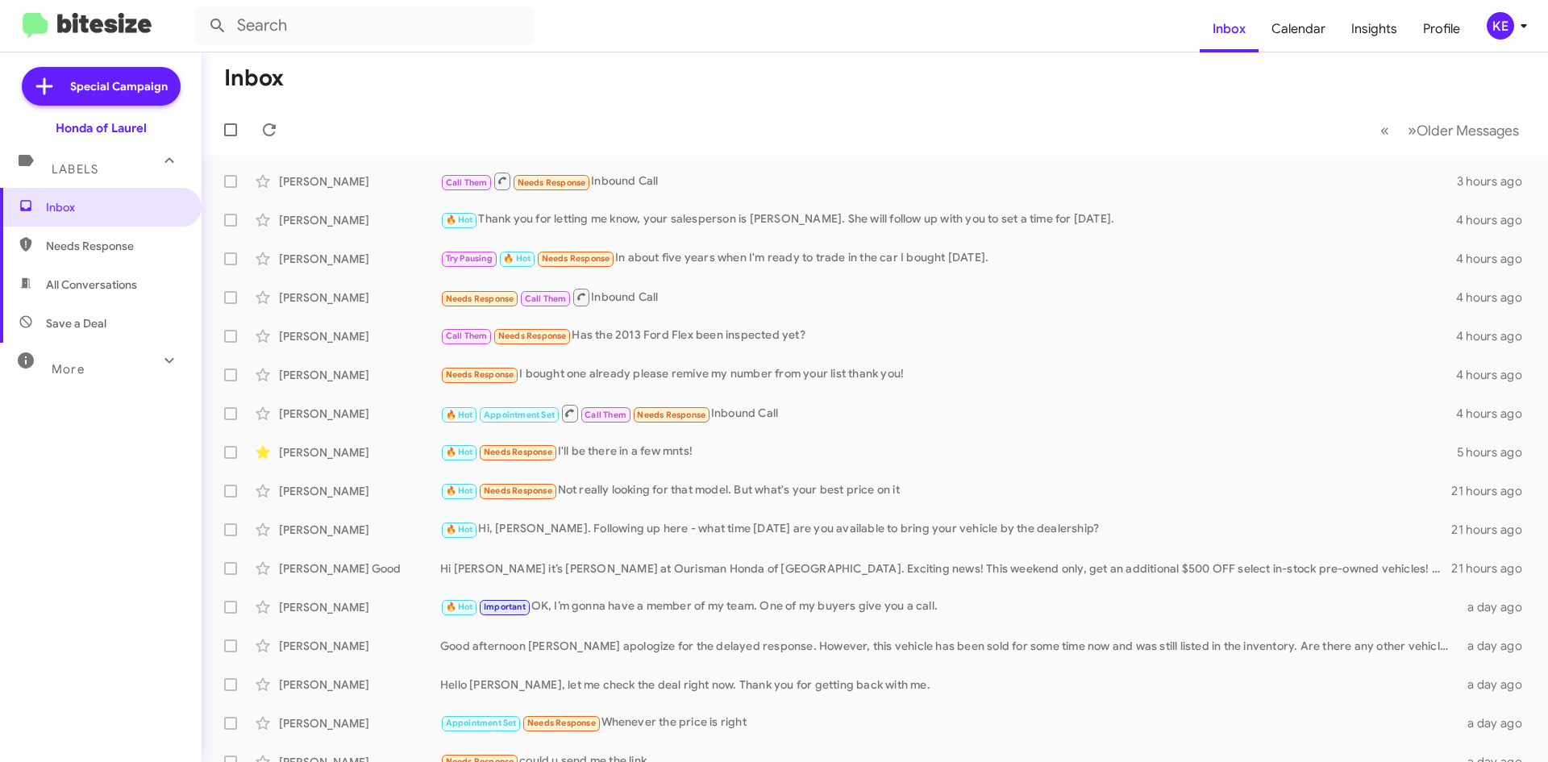  I want to click on nav: Page navigation example, so click(1450, 130).